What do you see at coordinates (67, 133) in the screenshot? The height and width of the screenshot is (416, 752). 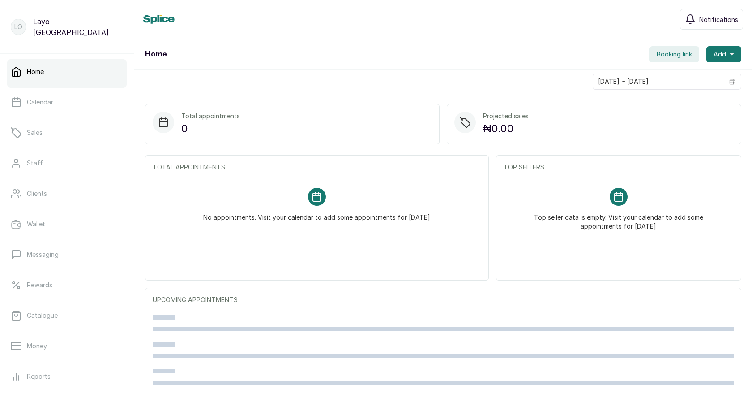 I see `a: Sales` at bounding box center [67, 133].